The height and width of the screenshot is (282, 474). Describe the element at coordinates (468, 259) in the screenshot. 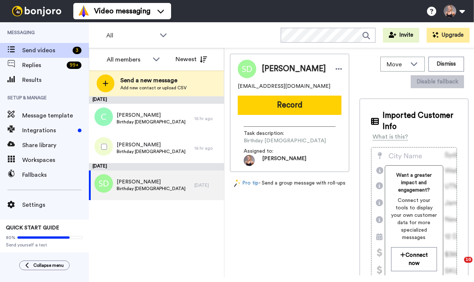

I see `span: 10` at that location.